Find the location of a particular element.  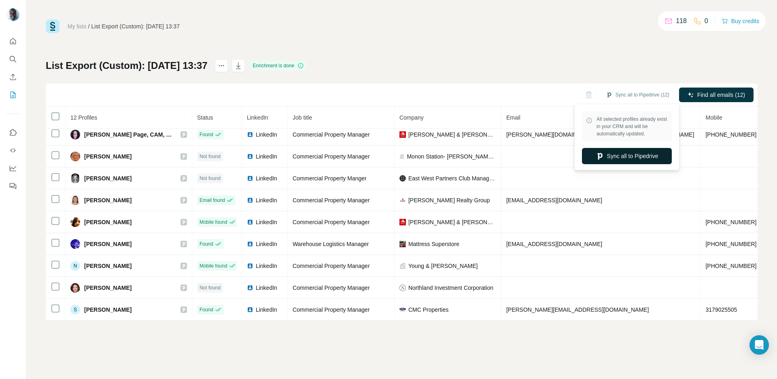

div: Open Intercom Messenger is located at coordinates (759, 345).